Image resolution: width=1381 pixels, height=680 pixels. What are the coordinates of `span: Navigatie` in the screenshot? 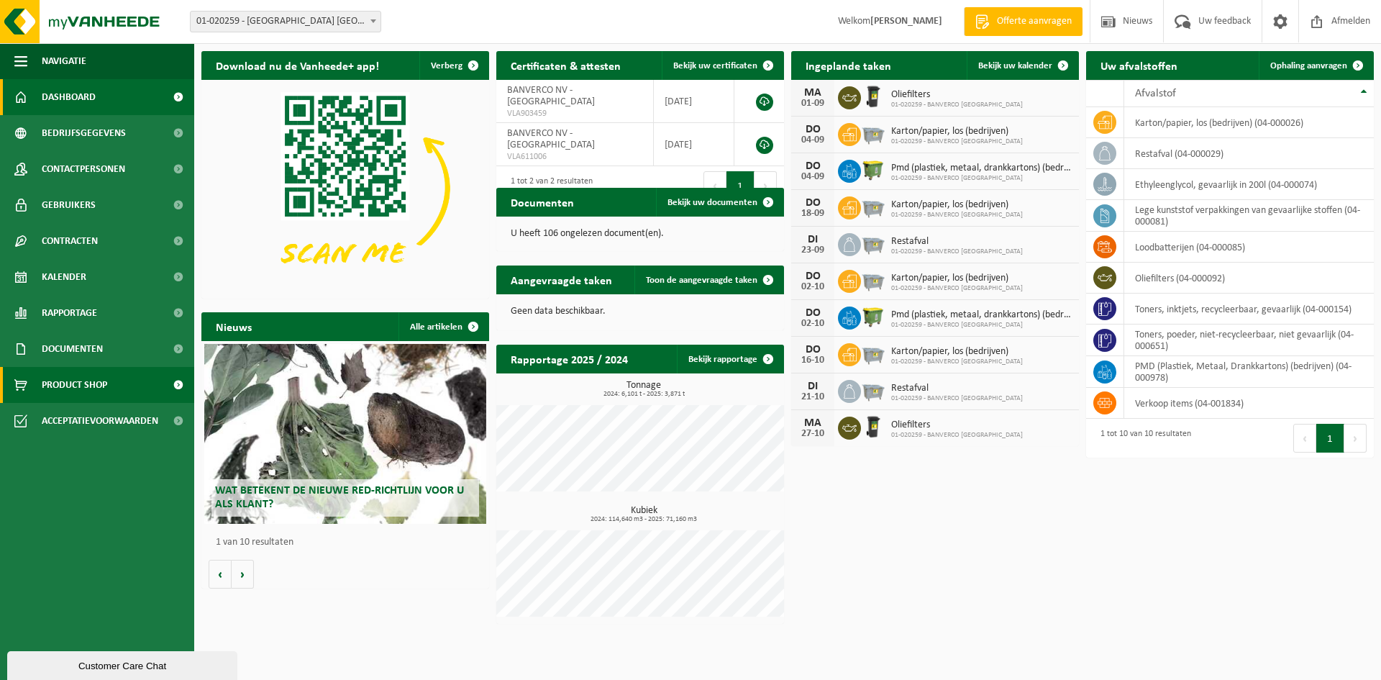 It's located at (64, 61).